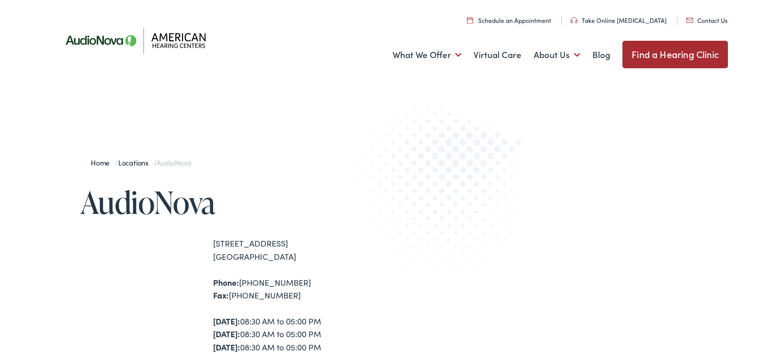  What do you see at coordinates (102, 163) in the screenshot?
I see `a: Home` at bounding box center [102, 163].